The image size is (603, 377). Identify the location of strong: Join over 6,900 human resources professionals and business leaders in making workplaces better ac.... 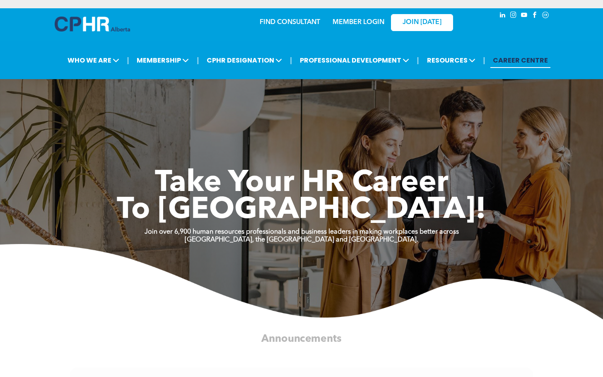
(302, 232).